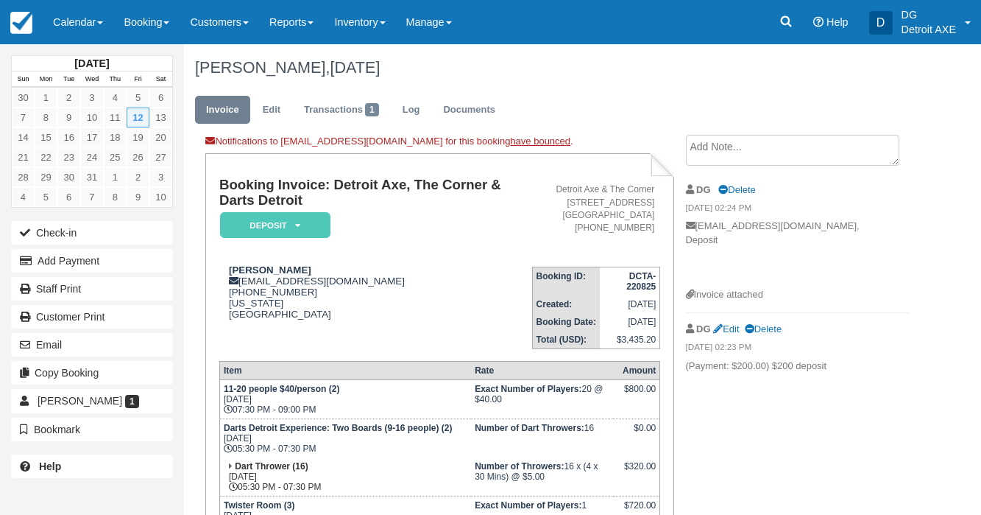 The width and height of the screenshot is (981, 515). What do you see at coordinates (115, 80) in the screenshot?
I see `th: Thu` at bounding box center [115, 80].